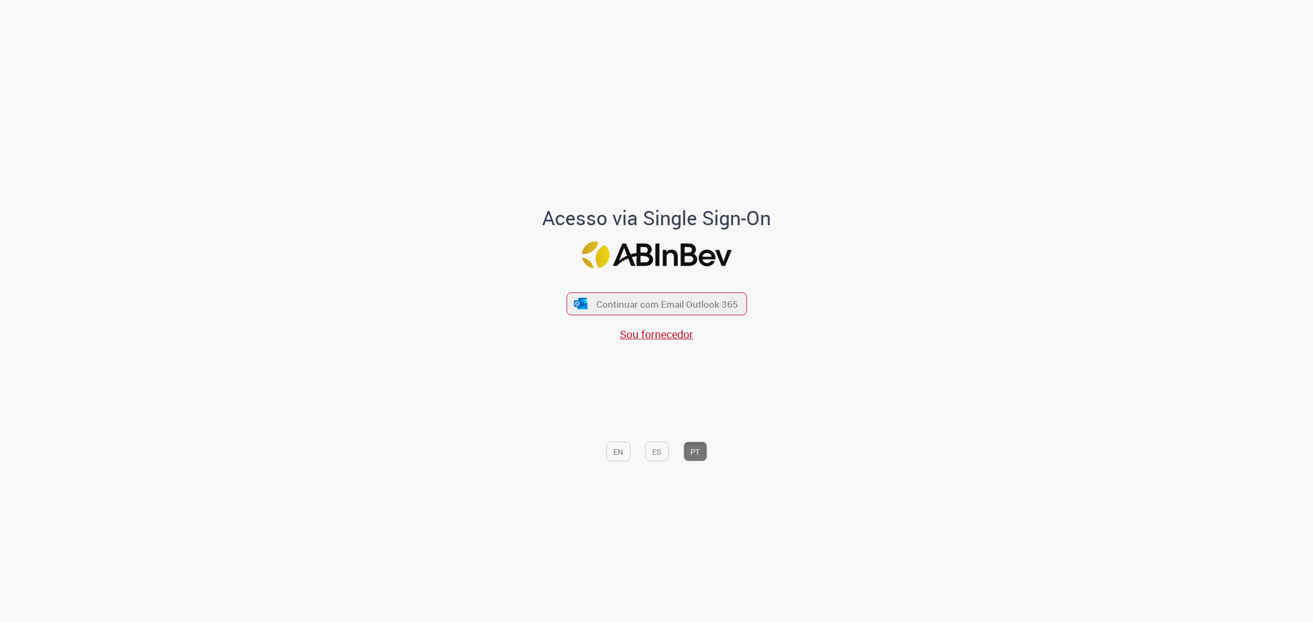  What do you see at coordinates (656, 304) in the screenshot?
I see `button: ícone Azure/Microsoft 360 Continuar com Email Outlook 365` at bounding box center [656, 304].